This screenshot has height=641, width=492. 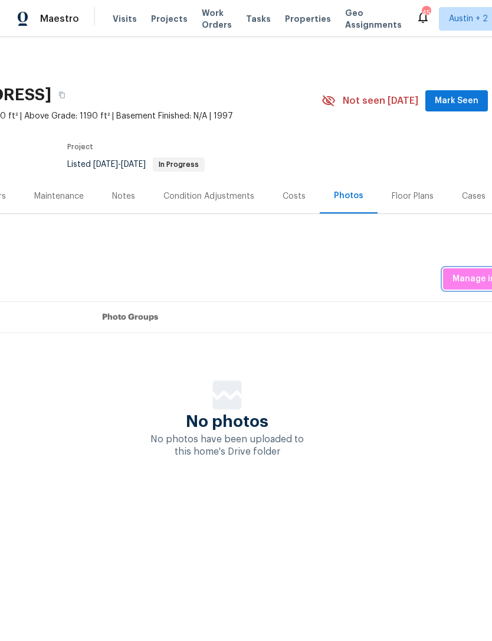 What do you see at coordinates (80, 147) in the screenshot?
I see `span: Project` at bounding box center [80, 147].